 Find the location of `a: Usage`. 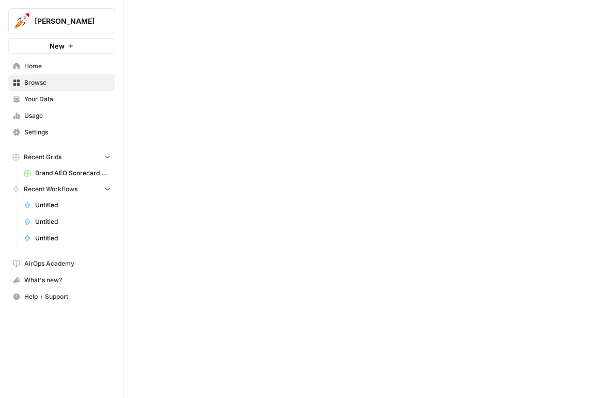

a: Usage is located at coordinates (61, 116).